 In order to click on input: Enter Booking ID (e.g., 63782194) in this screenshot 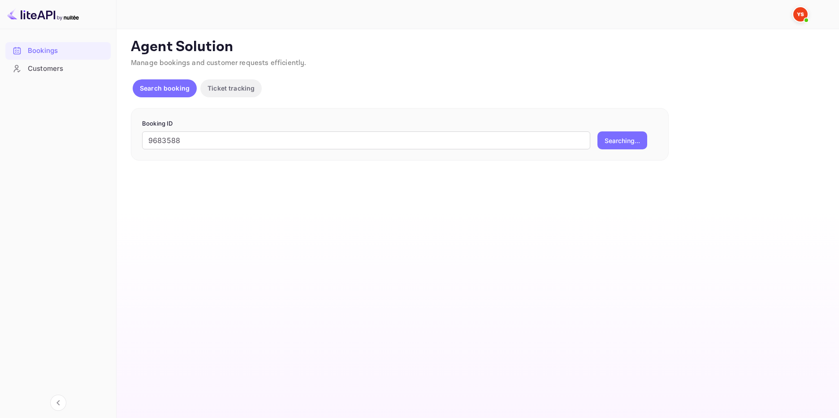, I will do `click(366, 140)`.